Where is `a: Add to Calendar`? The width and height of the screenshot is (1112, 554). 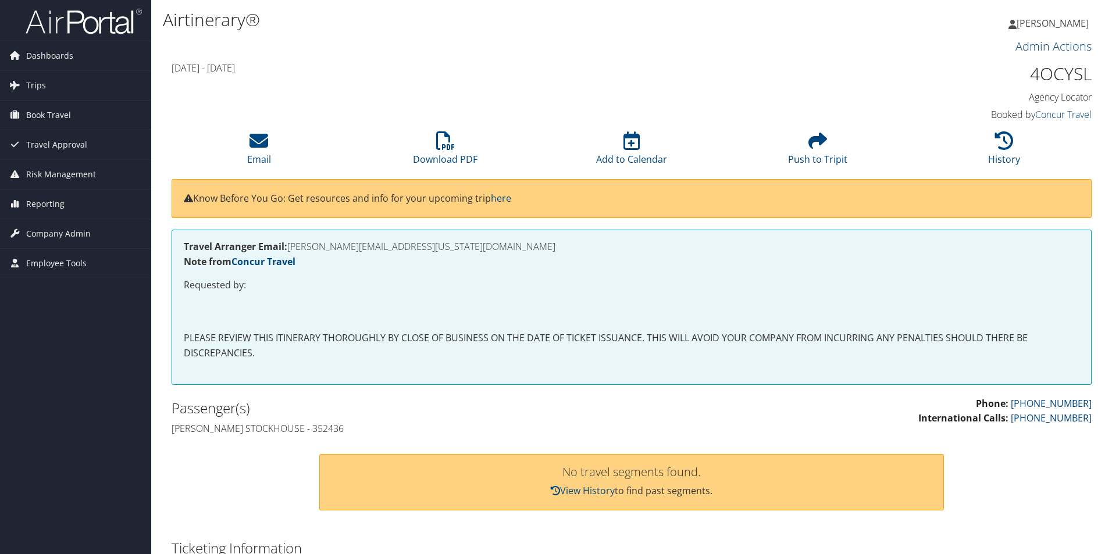
a: Add to Calendar is located at coordinates (632, 152).